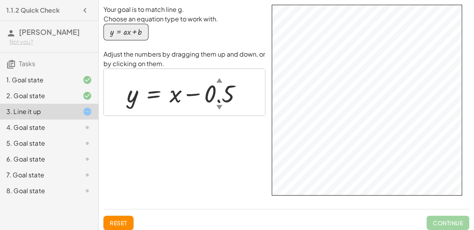  What do you see at coordinates (38, 190) in the screenshot?
I see `div: 8. Goal state` at bounding box center [38, 190].